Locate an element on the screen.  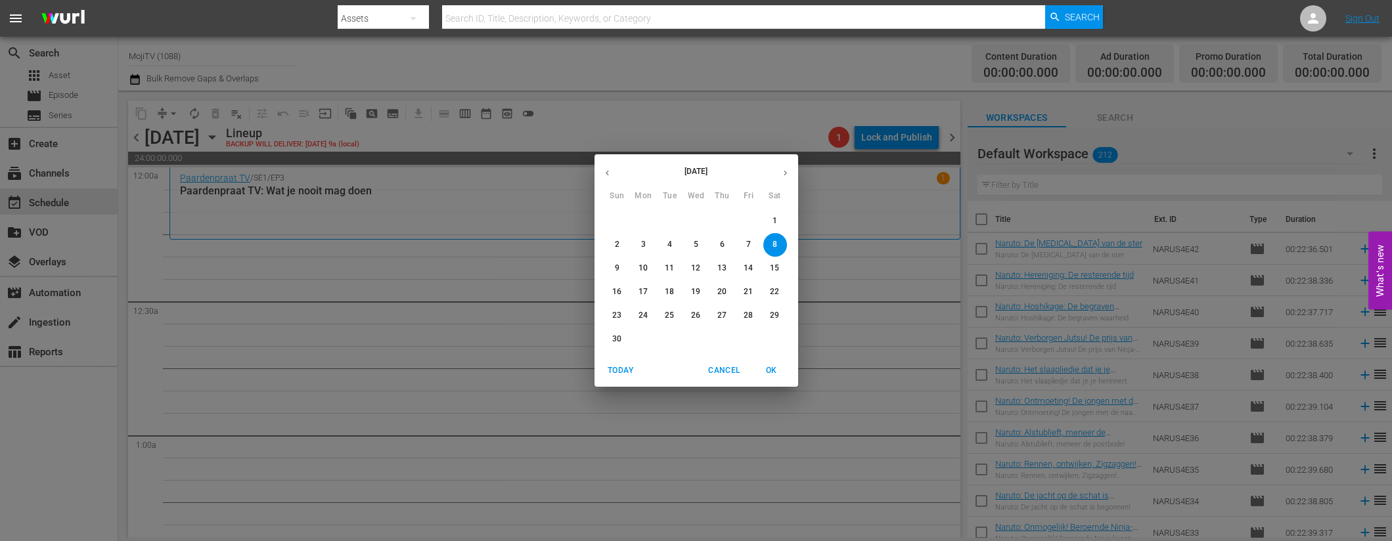
button: 23 is located at coordinates (617, 316).